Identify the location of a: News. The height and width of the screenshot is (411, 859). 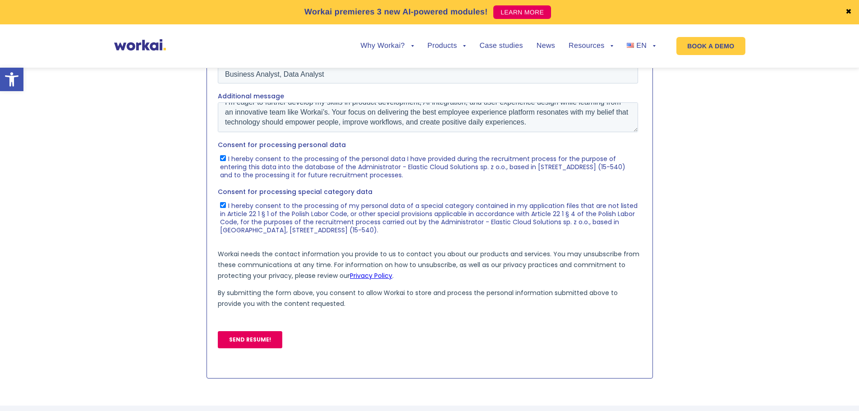
(546, 46).